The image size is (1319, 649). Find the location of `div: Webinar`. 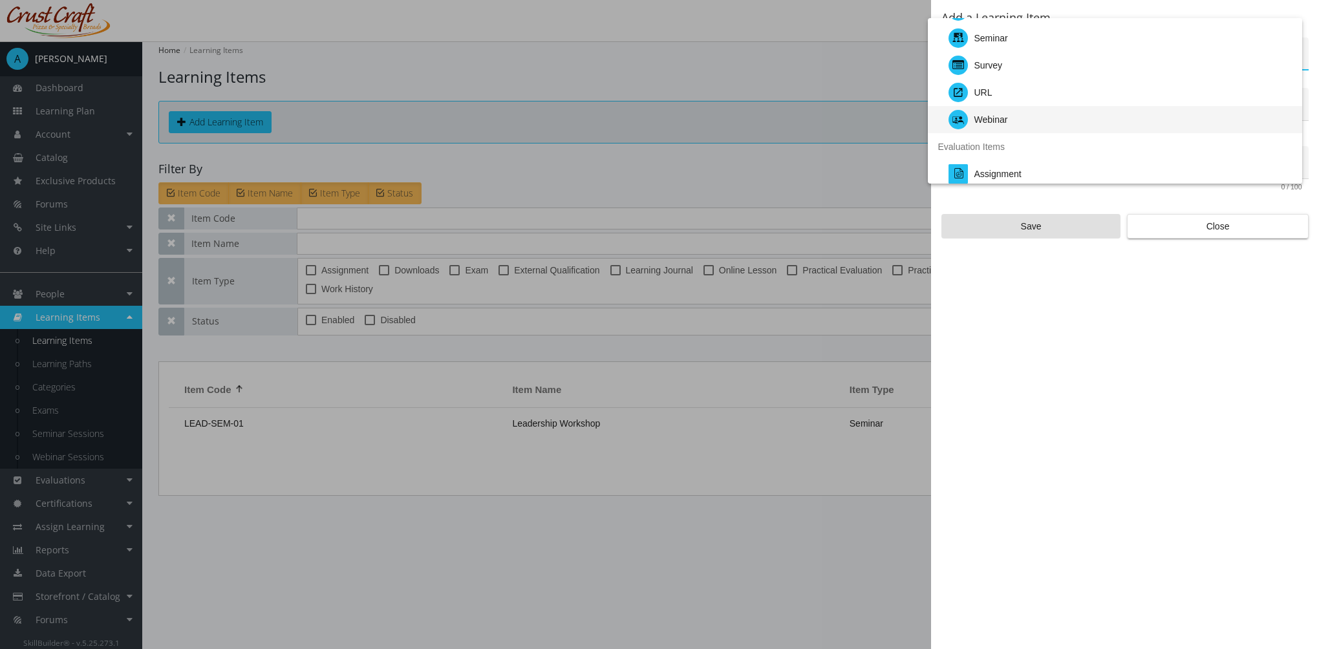

div: Webinar is located at coordinates (991, 120).